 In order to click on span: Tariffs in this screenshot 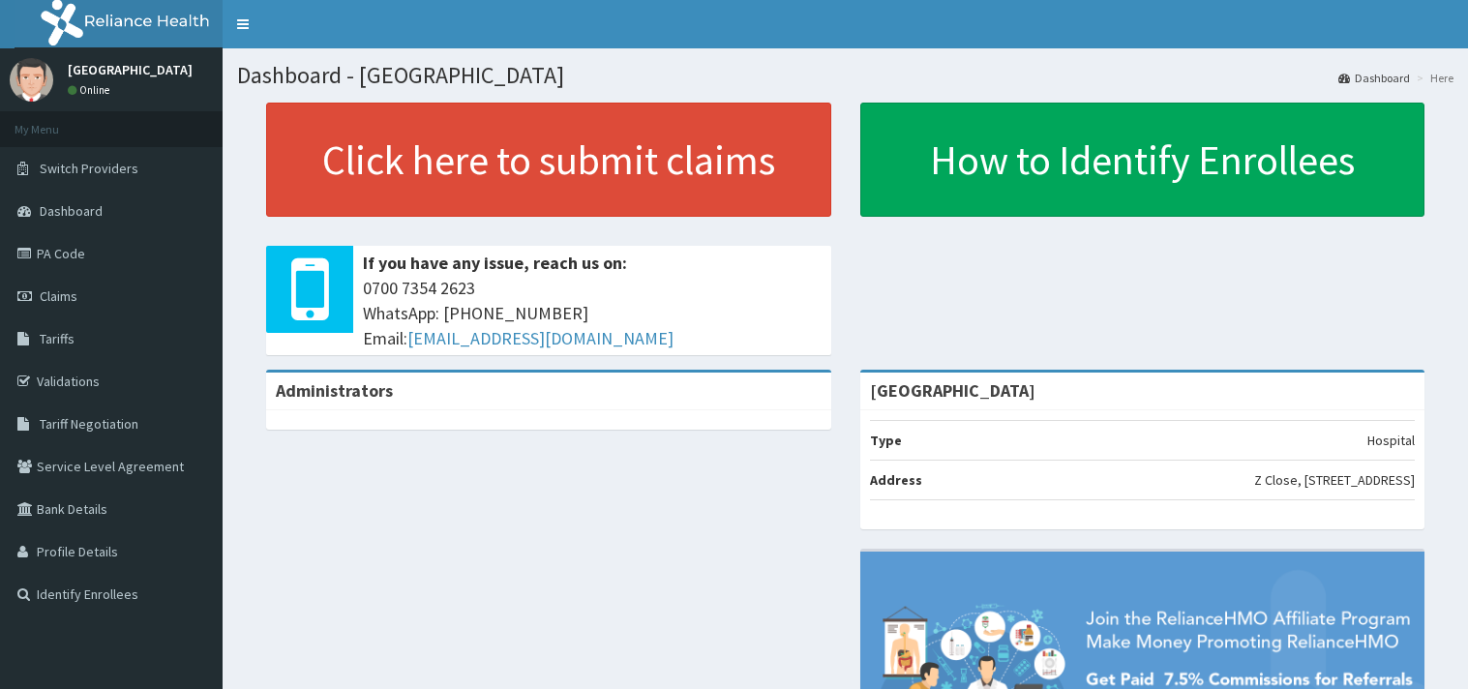, I will do `click(57, 339)`.